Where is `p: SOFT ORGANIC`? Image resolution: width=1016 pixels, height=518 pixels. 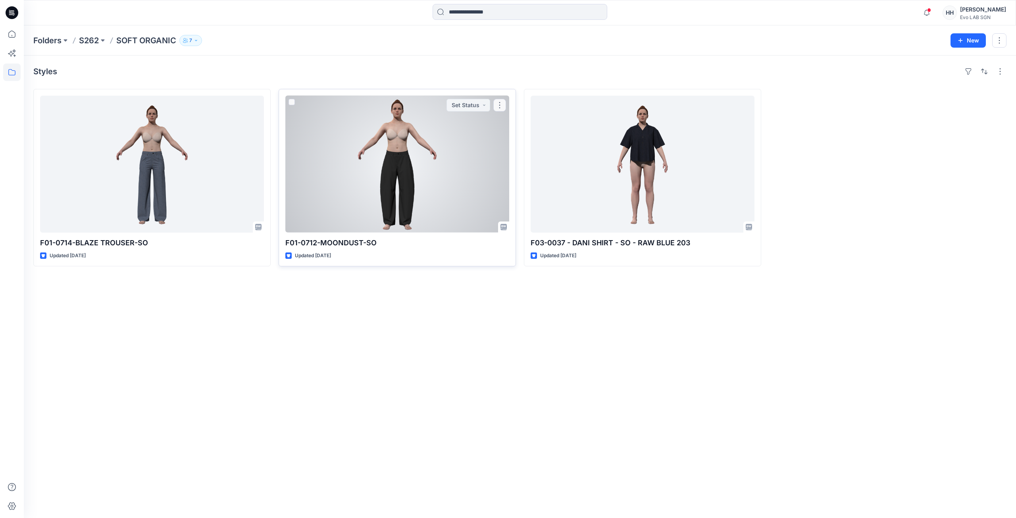 p: SOFT ORGANIC is located at coordinates (146, 40).